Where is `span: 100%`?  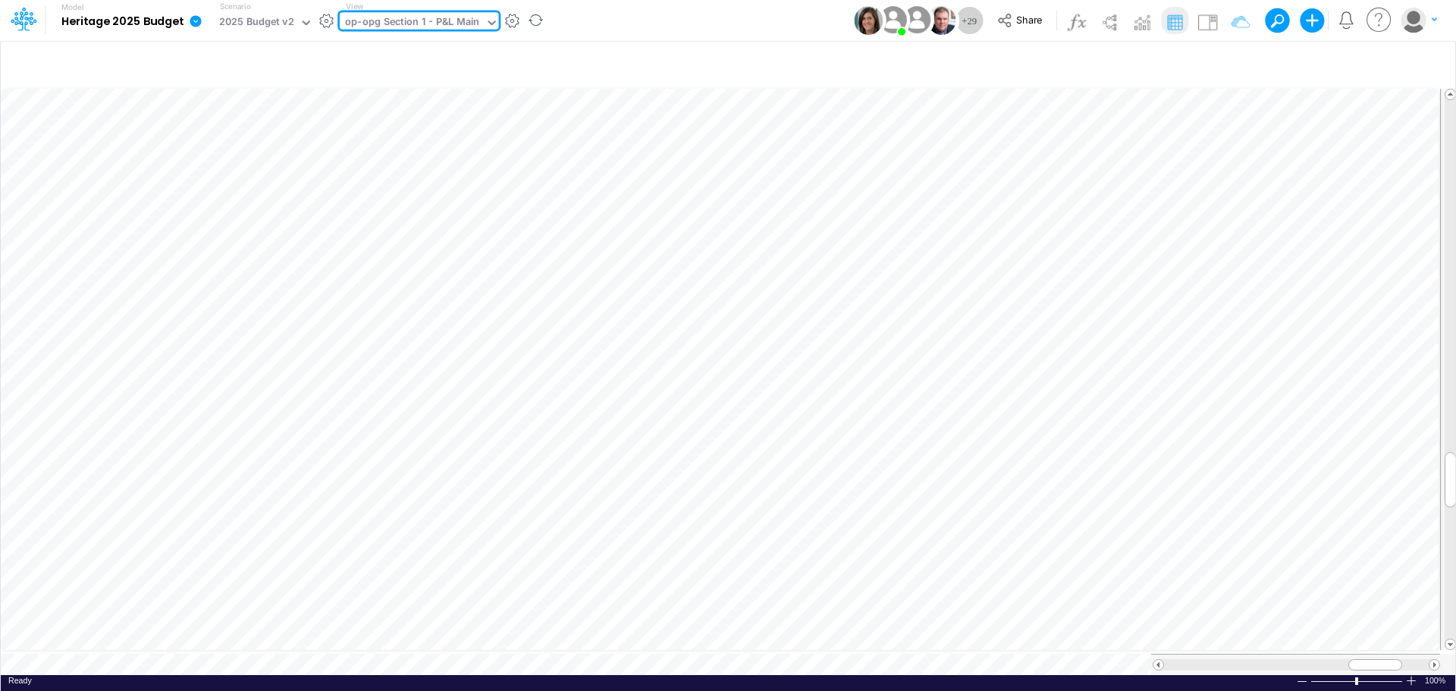
span: 100% is located at coordinates (1436, 680).